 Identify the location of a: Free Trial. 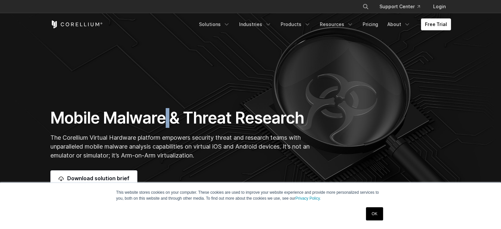
(436, 24).